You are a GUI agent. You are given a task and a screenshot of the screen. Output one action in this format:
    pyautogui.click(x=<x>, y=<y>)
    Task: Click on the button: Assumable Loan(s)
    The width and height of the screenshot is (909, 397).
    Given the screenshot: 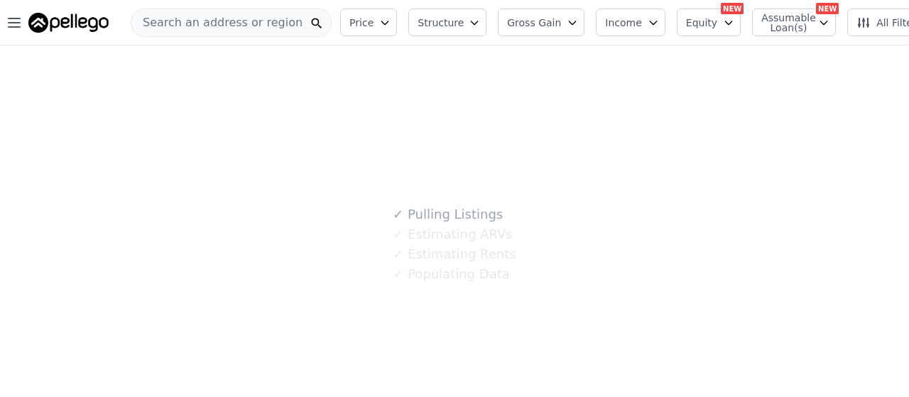 What is the action you would take?
    pyautogui.click(x=794, y=22)
    